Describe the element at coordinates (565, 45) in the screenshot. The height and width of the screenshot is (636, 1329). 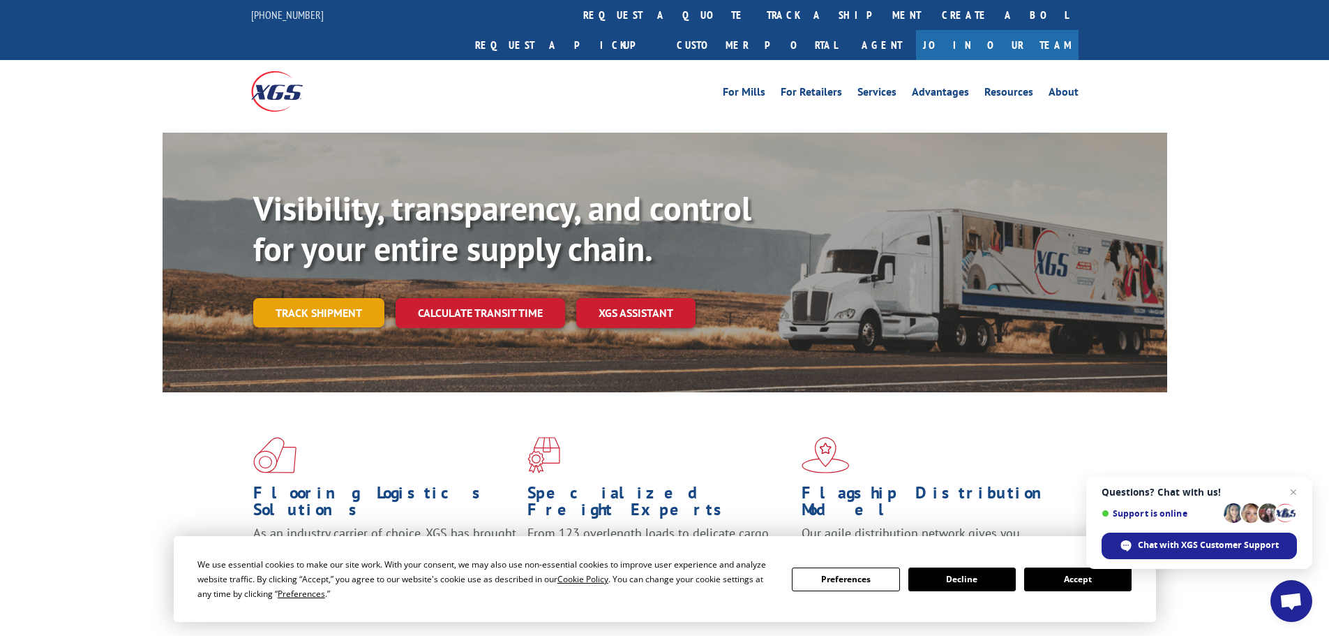
I see `a: Request a pickup` at that location.